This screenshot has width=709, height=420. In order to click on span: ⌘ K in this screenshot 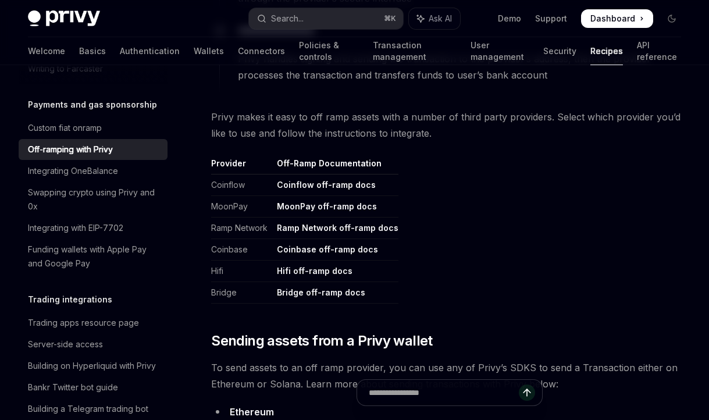, I will do `click(389, 19)`.